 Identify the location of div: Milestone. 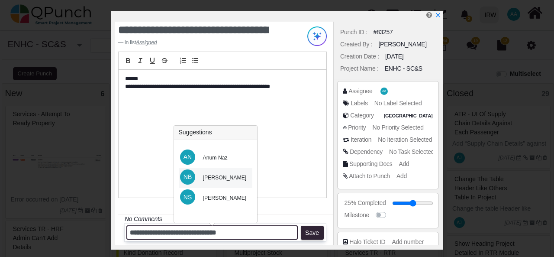
(357, 215).